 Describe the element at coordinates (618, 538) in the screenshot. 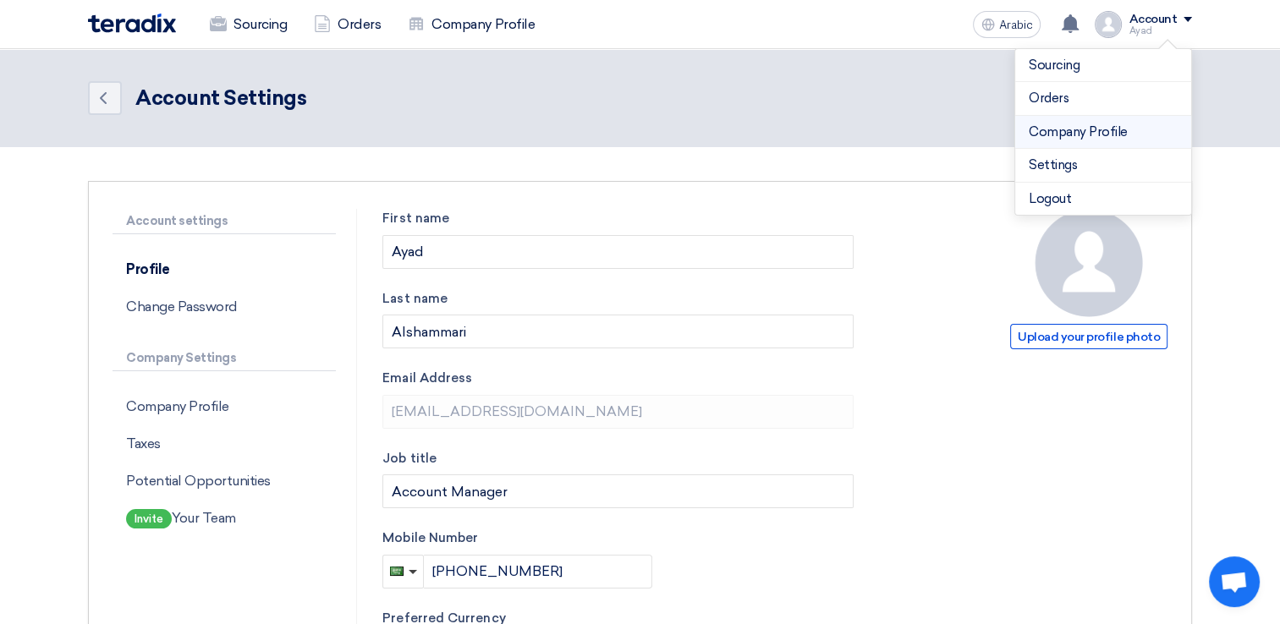

I see `label: Mobile Number` at that location.